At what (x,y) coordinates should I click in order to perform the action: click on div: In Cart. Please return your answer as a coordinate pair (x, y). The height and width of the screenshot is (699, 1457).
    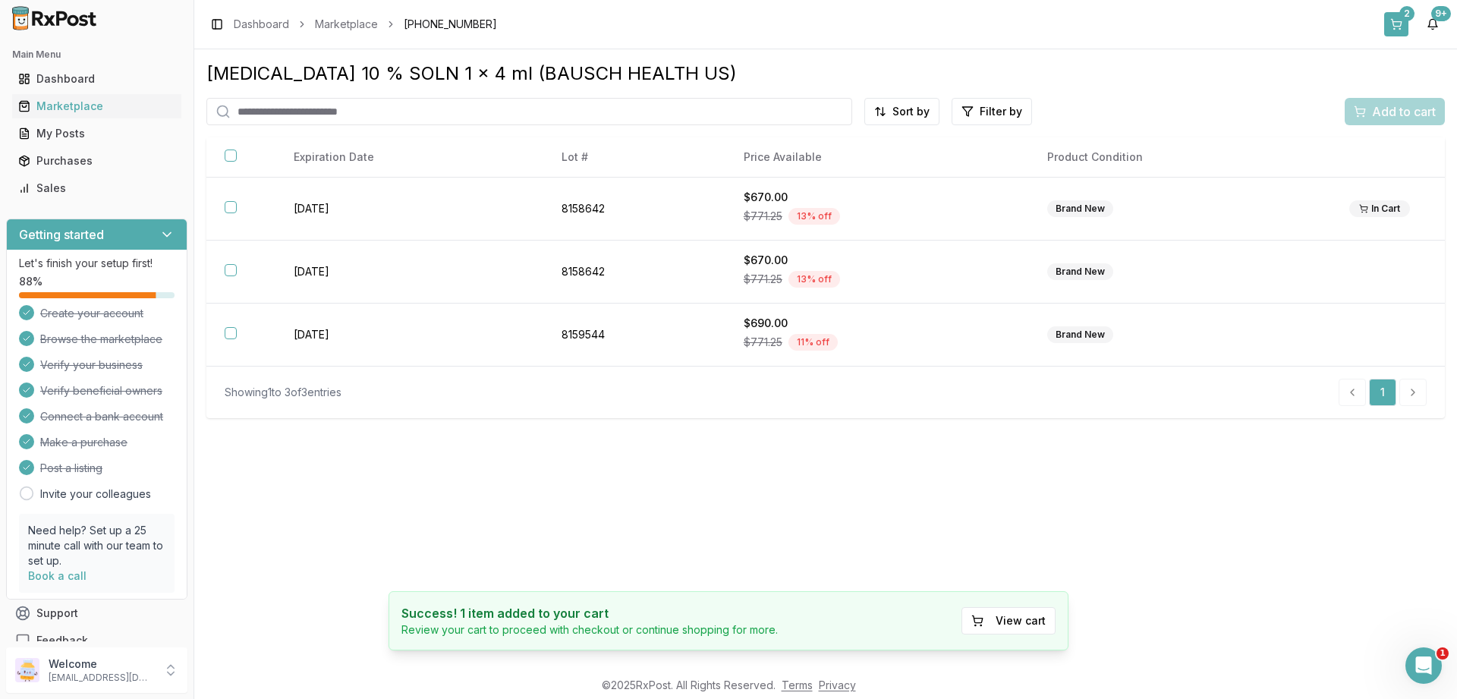
    Looking at the image, I should click on (1379, 209).